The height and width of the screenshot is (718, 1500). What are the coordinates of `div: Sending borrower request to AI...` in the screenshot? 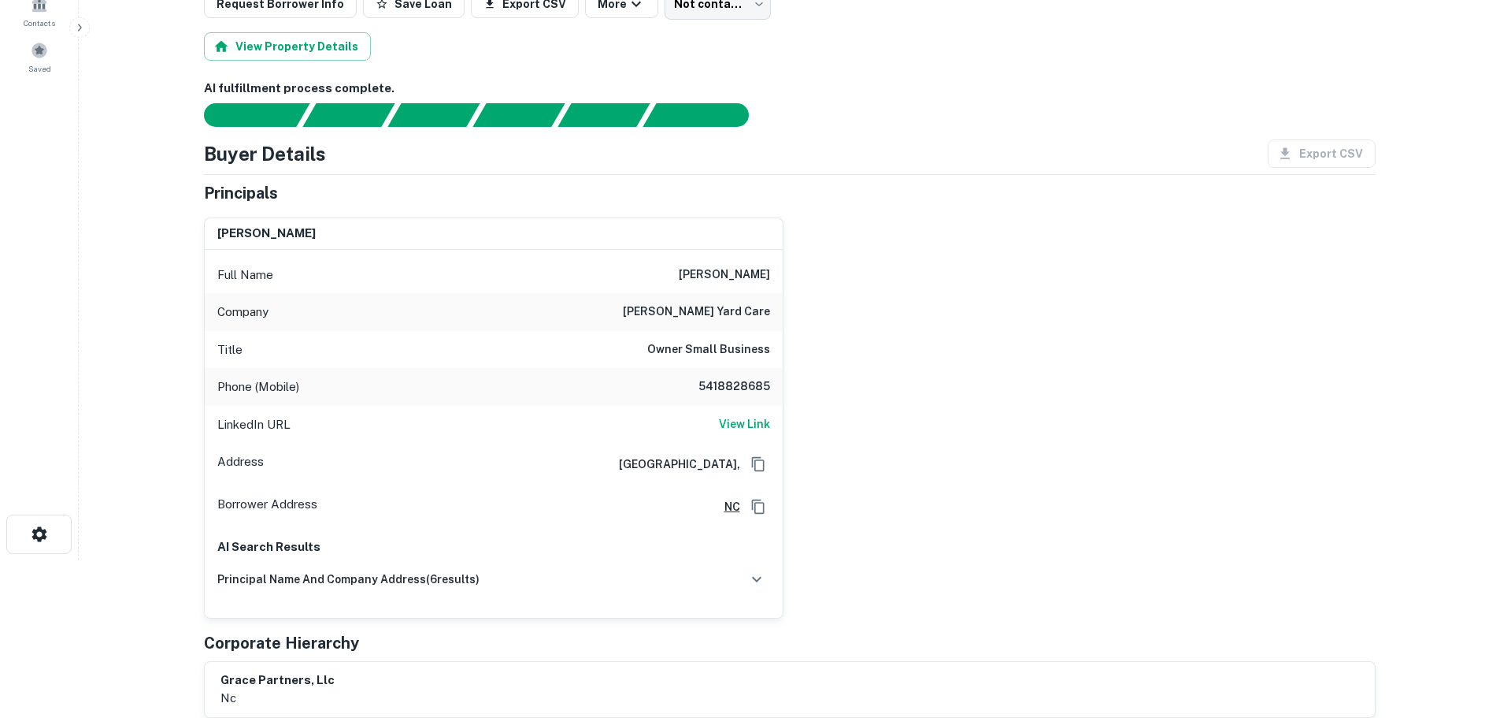 It's located at (244, 115).